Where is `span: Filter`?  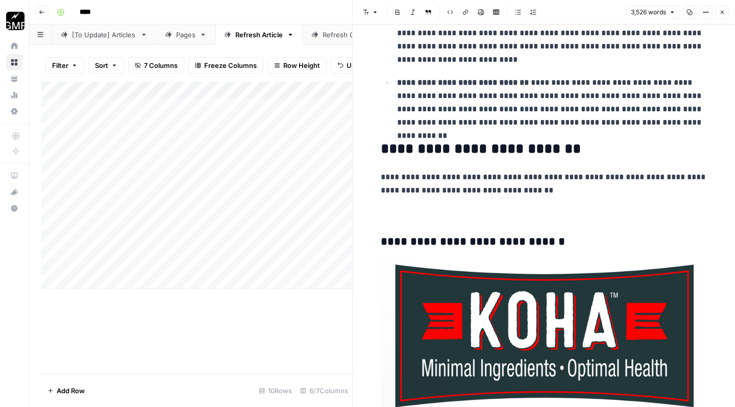 span: Filter is located at coordinates (60, 65).